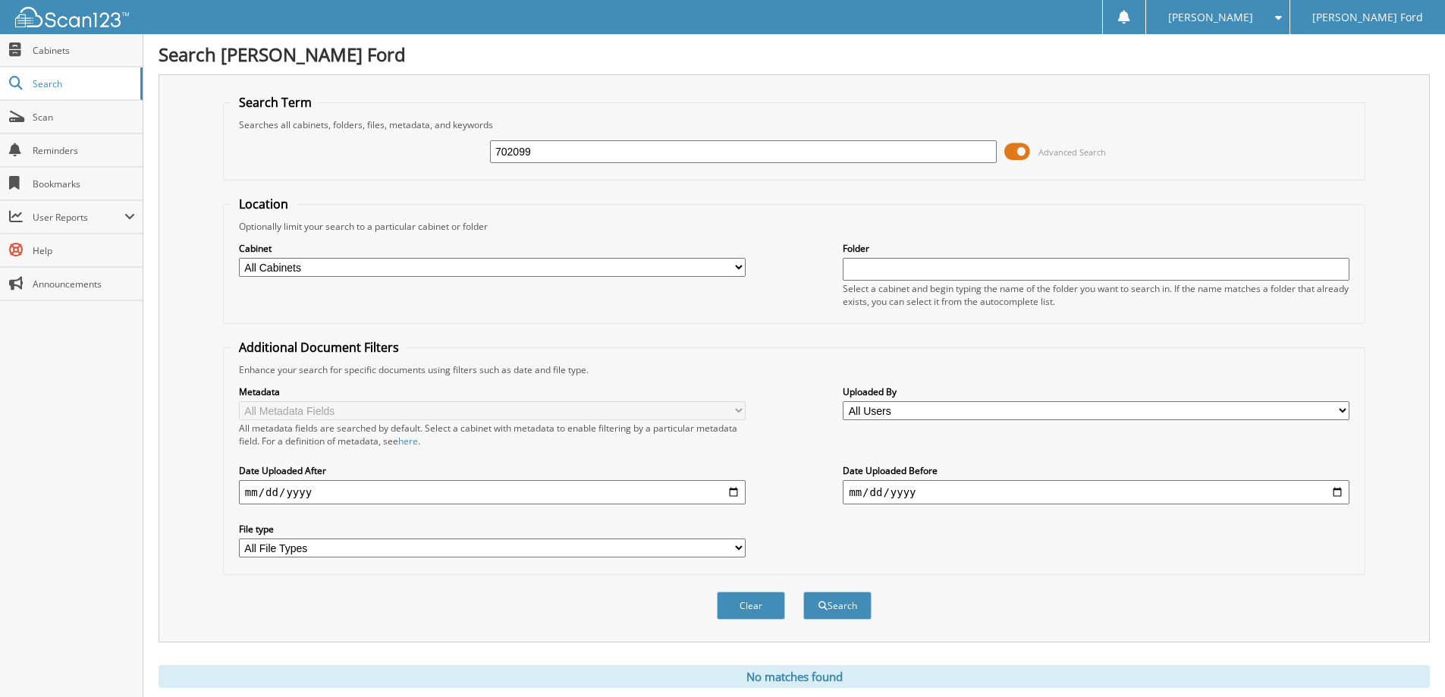 This screenshot has width=1445, height=697. Describe the element at coordinates (1096, 391) in the screenshot. I see `label: Uploaded By` at that location.